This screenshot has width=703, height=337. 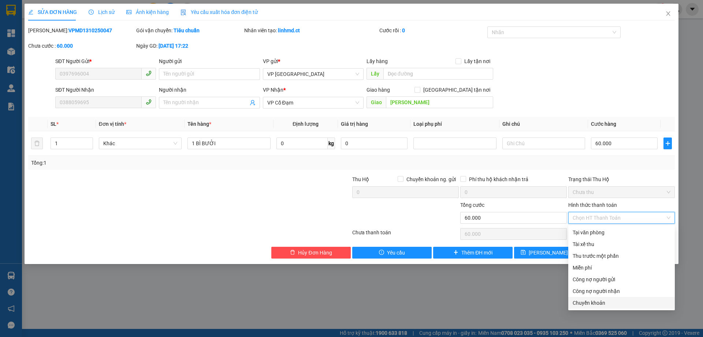 What do you see at coordinates (622, 256) in the screenshot?
I see `div: Thu trước một phần` at bounding box center [622, 256].